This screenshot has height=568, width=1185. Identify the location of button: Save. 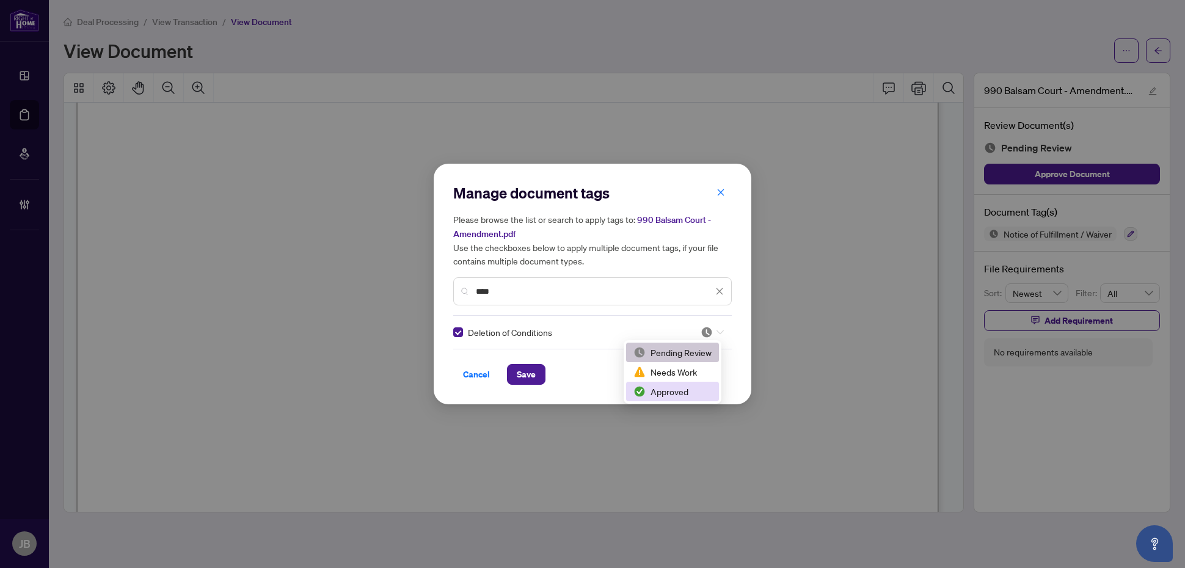
(526, 375).